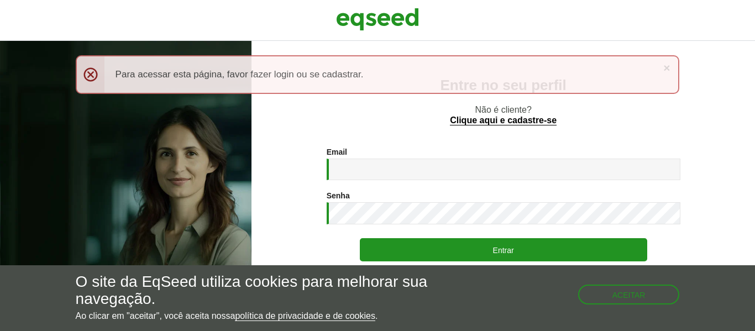 This screenshot has width=755, height=331. What do you see at coordinates (338, 196) in the screenshot?
I see `label: Senha` at bounding box center [338, 196].